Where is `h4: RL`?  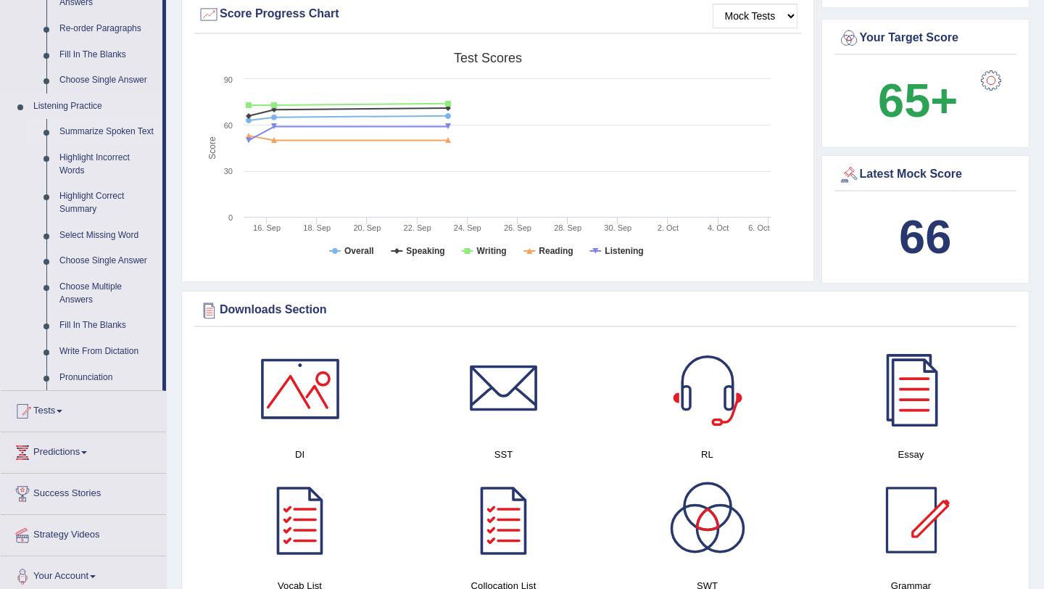
h4: RL is located at coordinates (707, 454).